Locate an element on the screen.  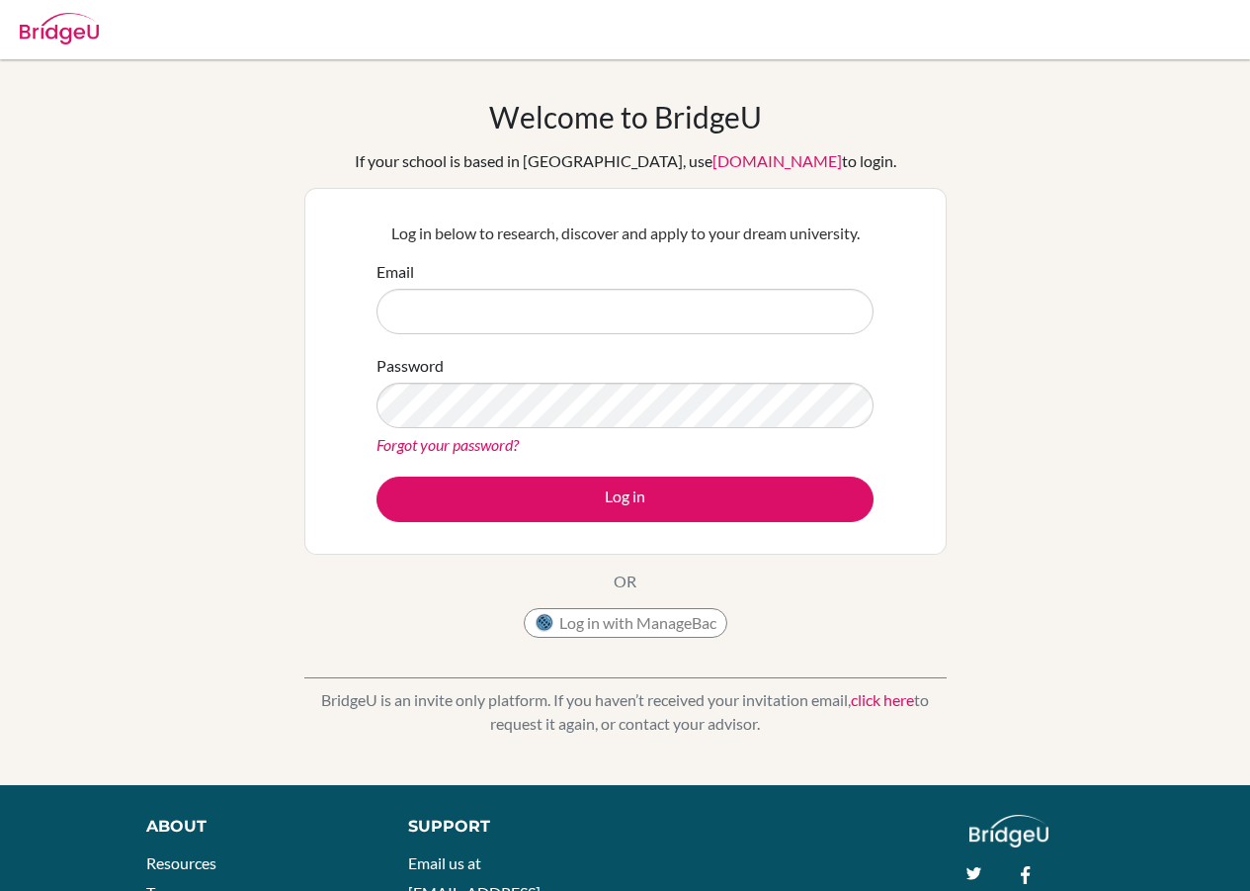
div: About is located at coordinates (255, 826).